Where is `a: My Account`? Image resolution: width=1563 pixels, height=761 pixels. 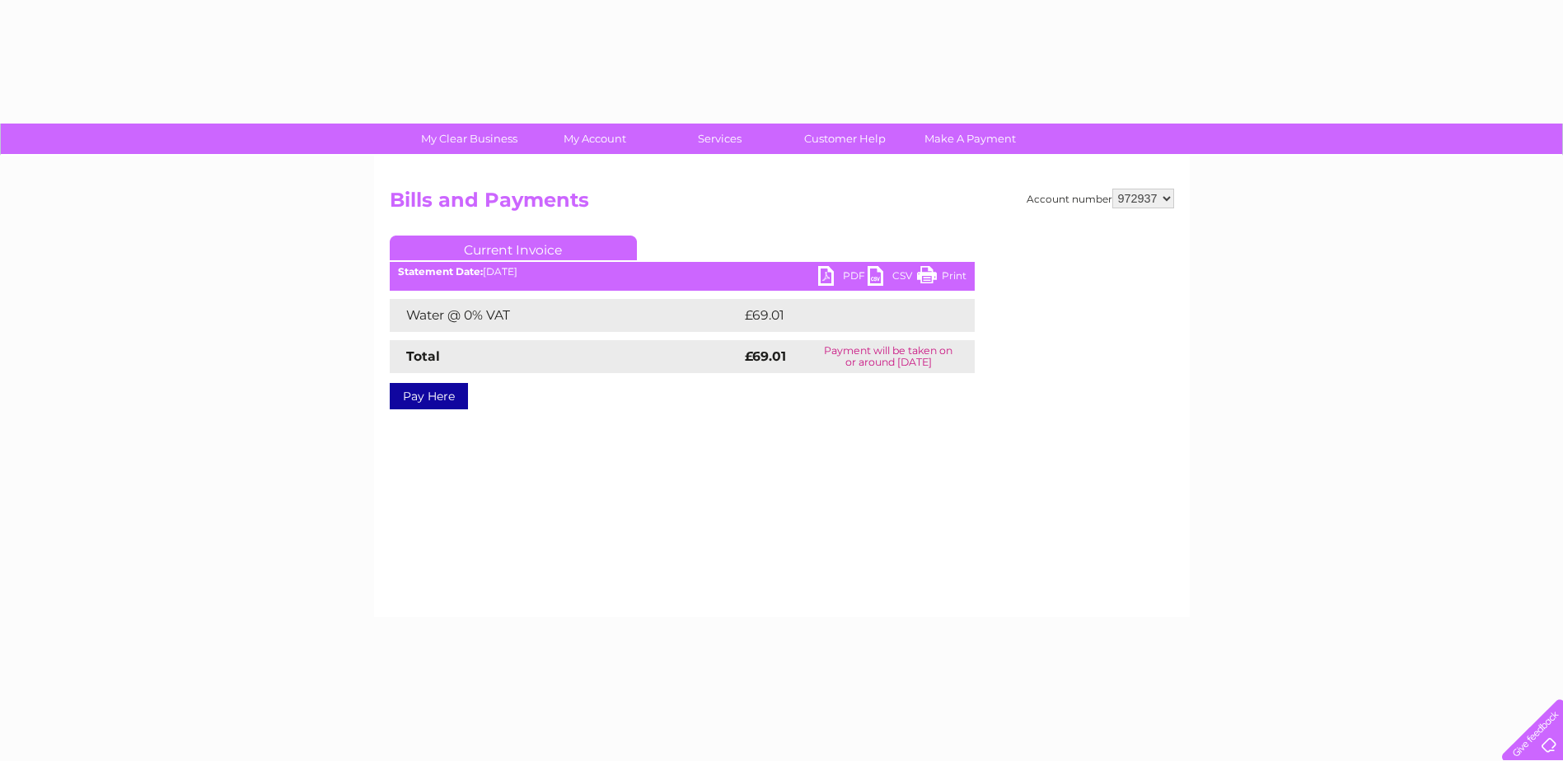
a: My Account is located at coordinates (594, 138).